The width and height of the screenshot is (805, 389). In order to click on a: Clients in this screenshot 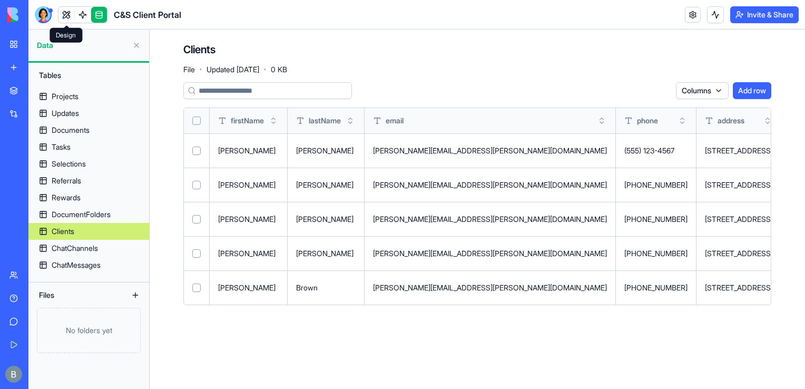, I will do `click(88, 231)`.